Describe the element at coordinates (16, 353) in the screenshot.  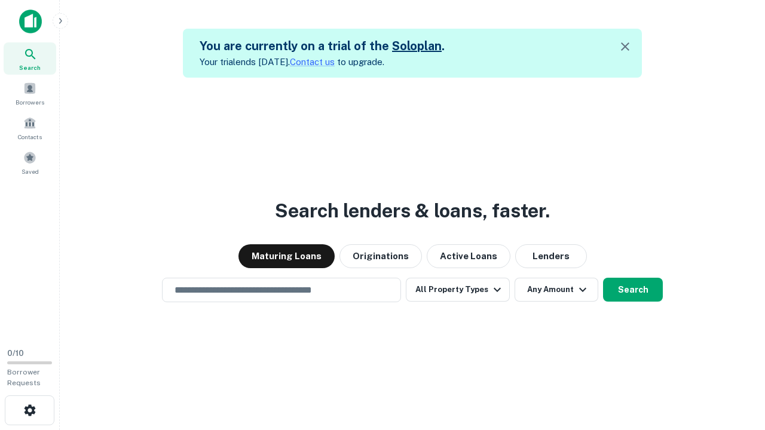
I see `span: 0 / 10` at that location.